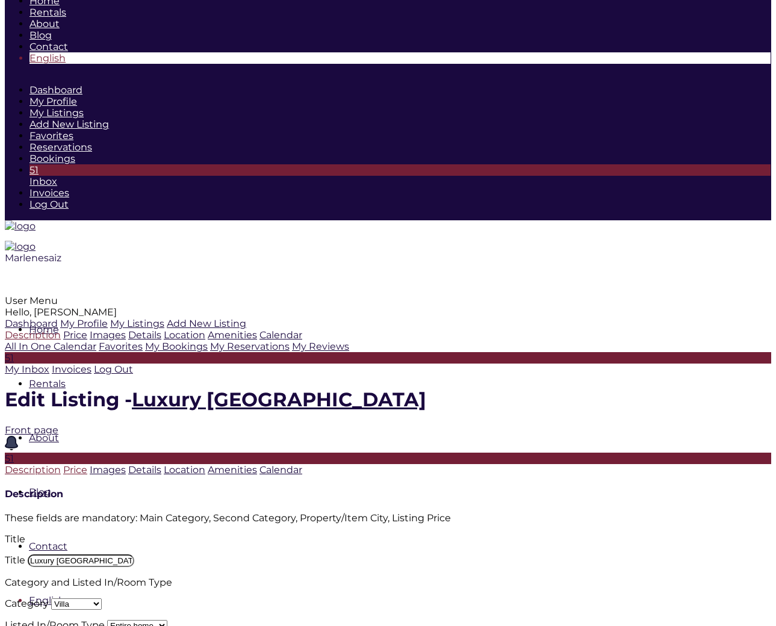 The height and width of the screenshot is (626, 776). What do you see at coordinates (388, 399) in the screenshot?
I see `h1: Edit Listing -` at bounding box center [388, 399].